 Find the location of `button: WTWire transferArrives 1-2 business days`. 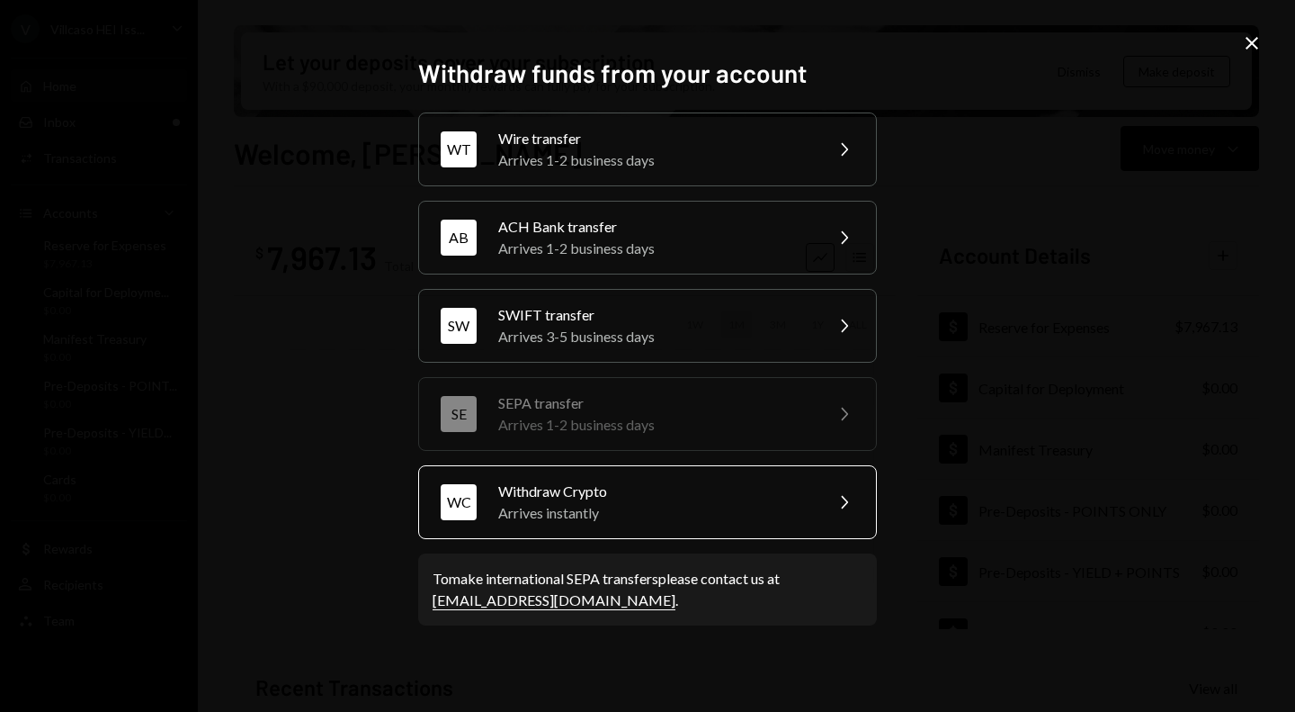

button: WTWire transferArrives 1-2 business days is located at coordinates (648, 149).